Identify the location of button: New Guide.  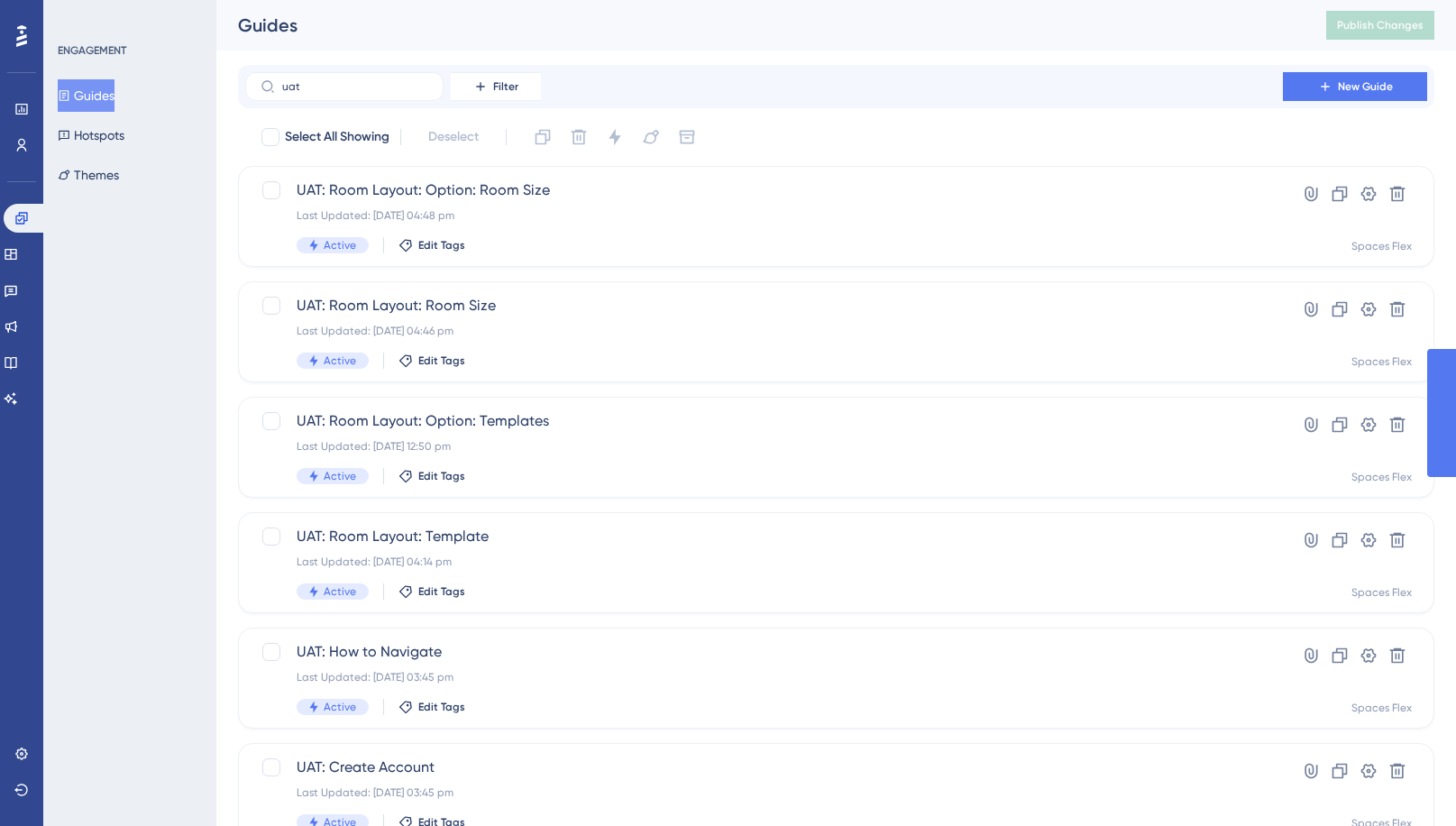
(1355, 87).